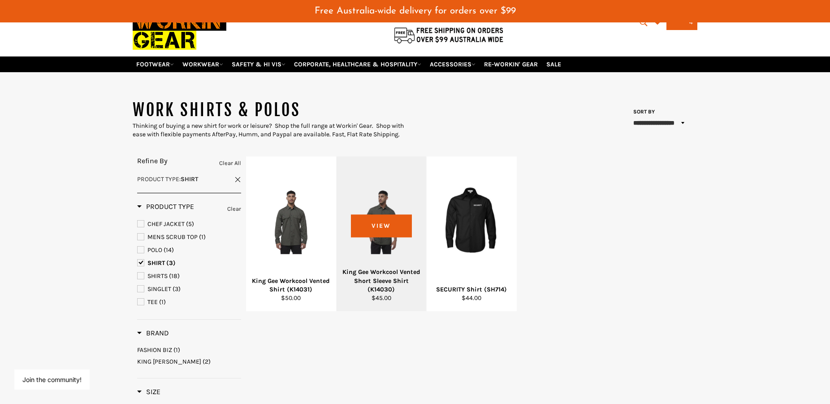  Describe the element at coordinates (189, 263) in the screenshot. I see `a: SHIRT` at that location.